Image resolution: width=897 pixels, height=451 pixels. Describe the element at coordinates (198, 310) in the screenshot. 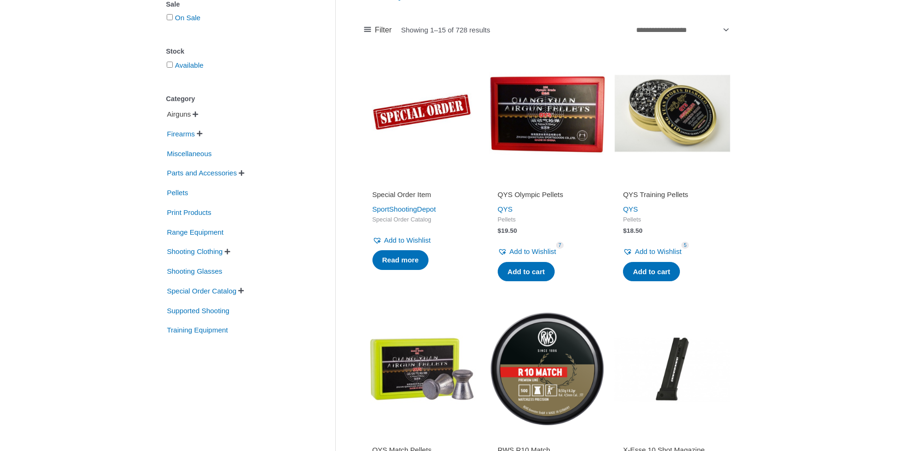

I see `a: Supported Shooting` at that location.